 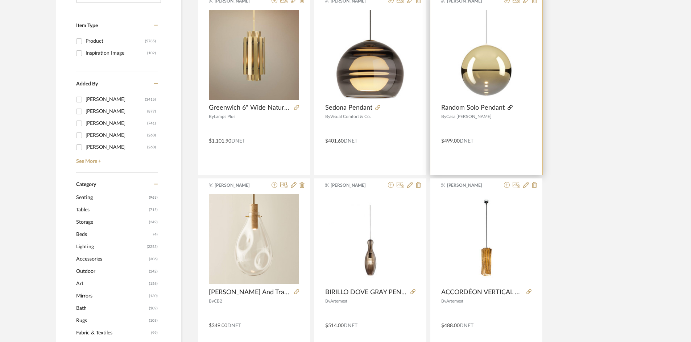 What do you see at coordinates (112, 272) in the screenshot?
I see `span: Outdoor` at bounding box center [112, 272].